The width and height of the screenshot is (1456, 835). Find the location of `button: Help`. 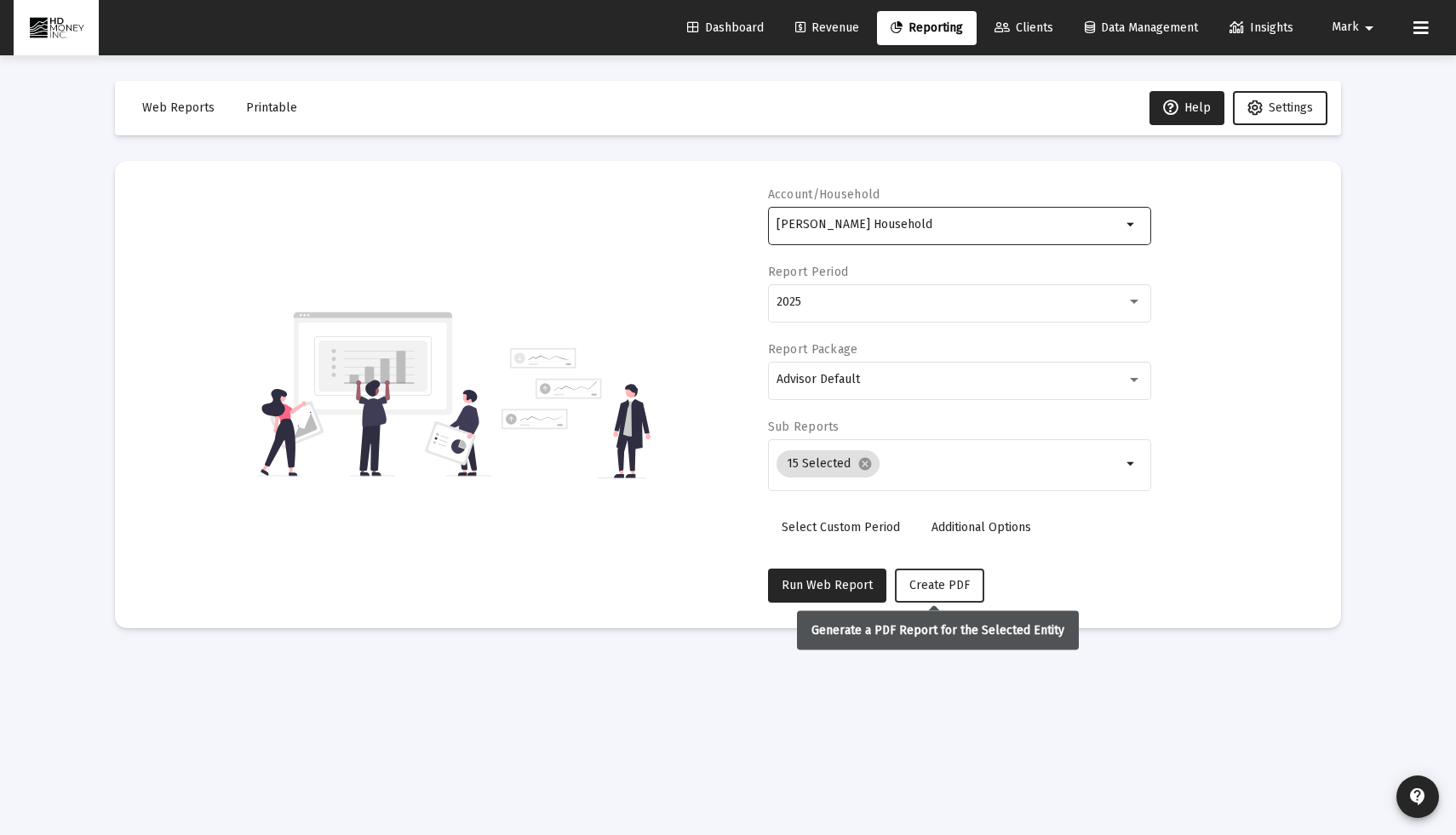

button: Help is located at coordinates (1187, 108).